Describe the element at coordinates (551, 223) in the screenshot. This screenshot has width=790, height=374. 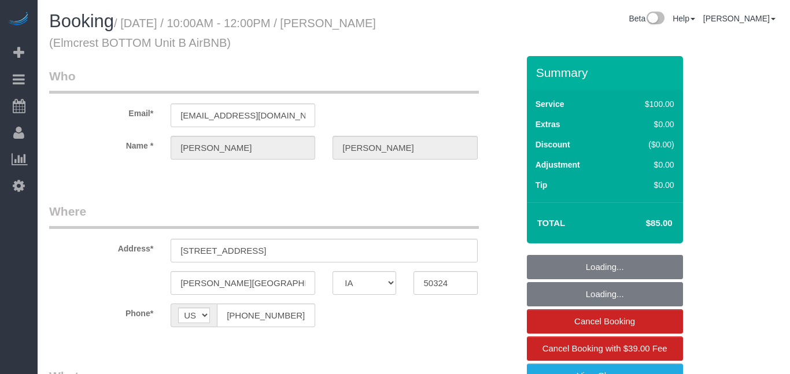
I see `strong: Total` at that location.